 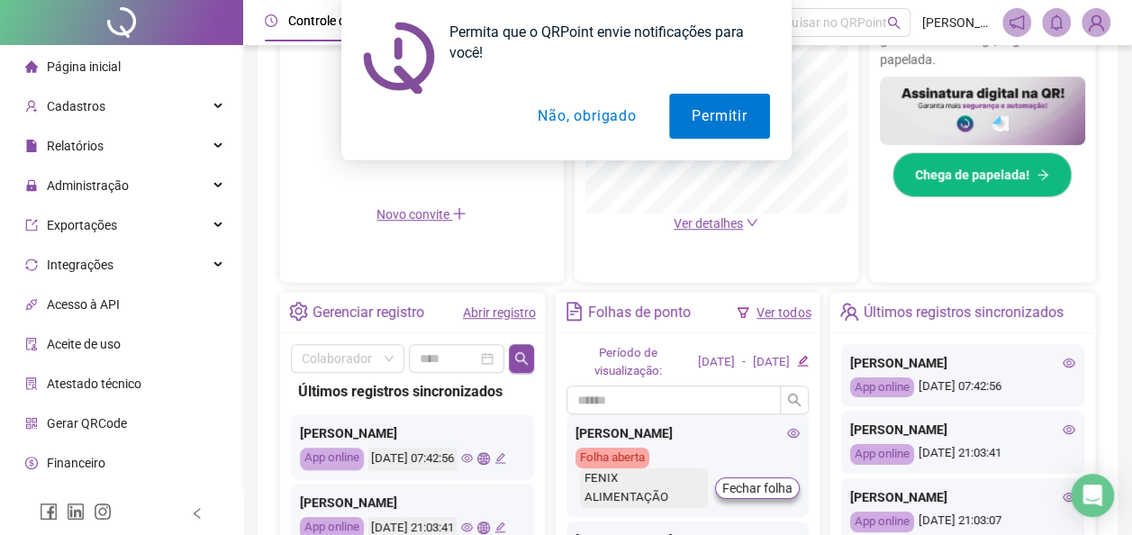 What do you see at coordinates (639, 312) in the screenshot?
I see `div: Folhas de ponto` at bounding box center [639, 312].